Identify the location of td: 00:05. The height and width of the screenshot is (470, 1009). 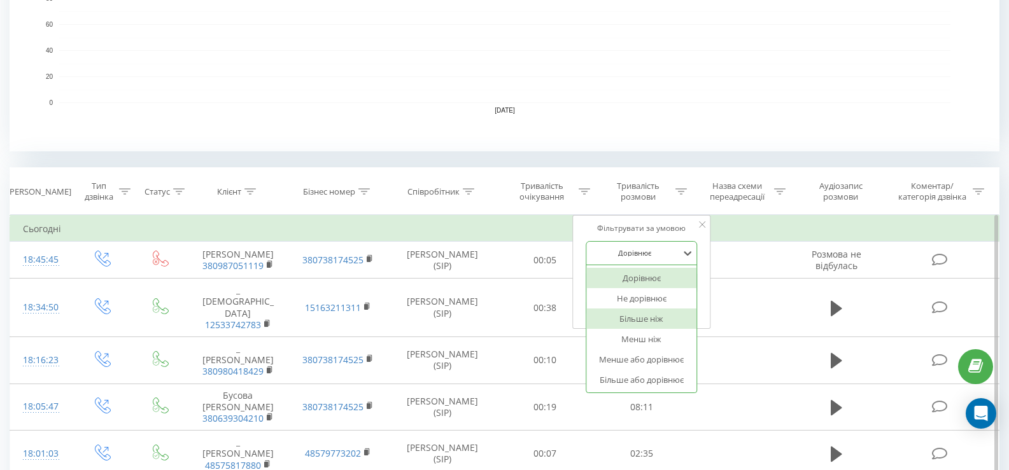
(545, 260).